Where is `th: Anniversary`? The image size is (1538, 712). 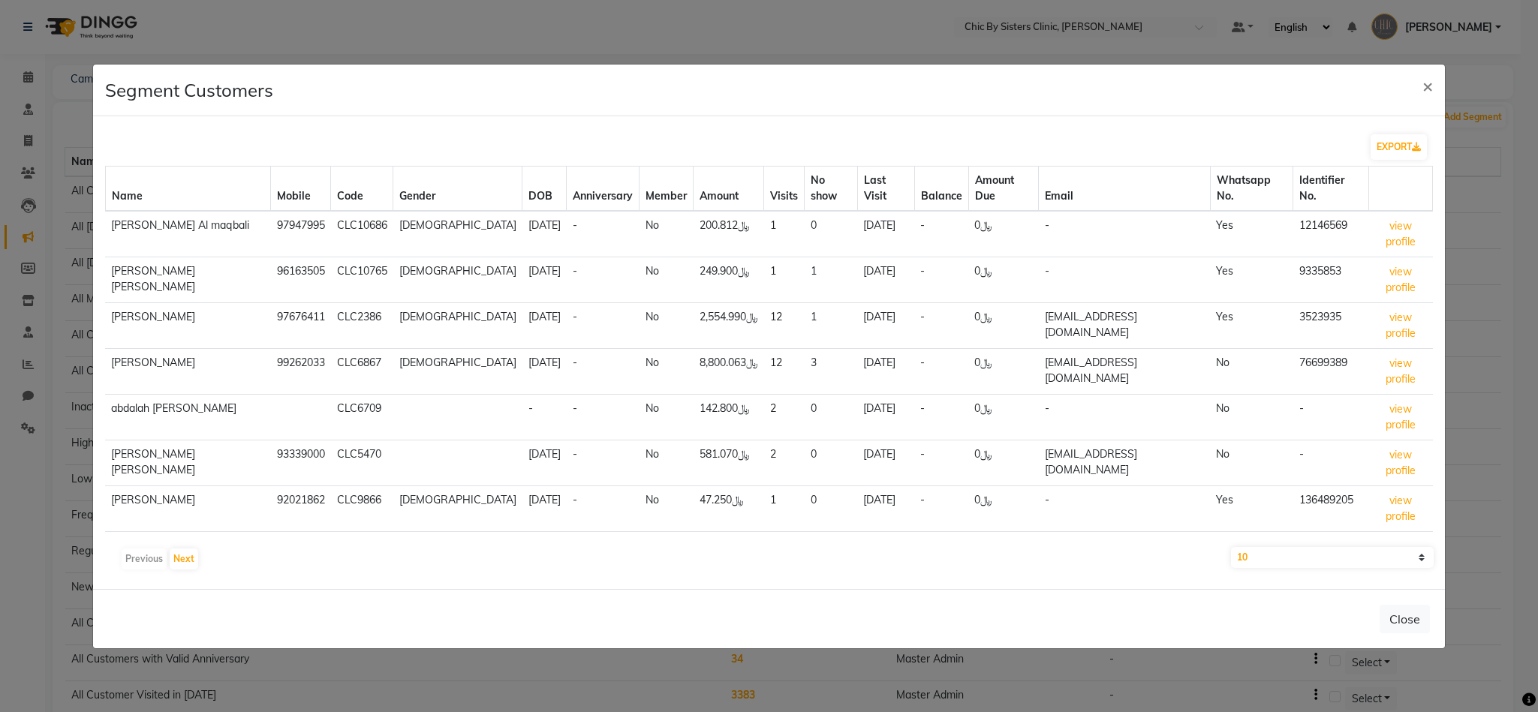 th: Anniversary is located at coordinates (603, 188).